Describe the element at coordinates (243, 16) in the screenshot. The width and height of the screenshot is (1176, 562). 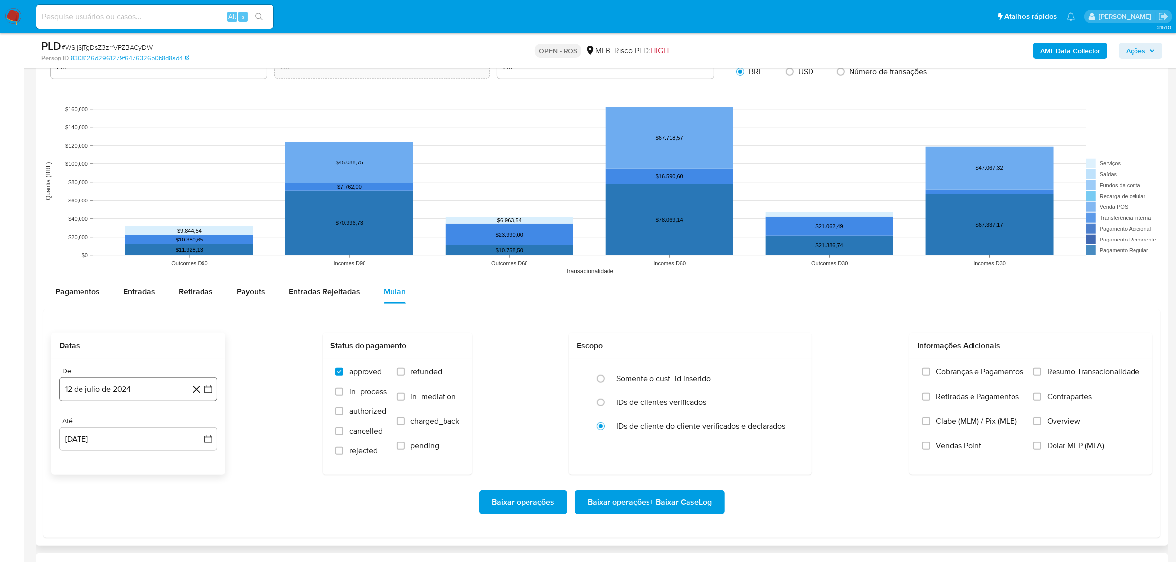
I see `span: s` at that location.